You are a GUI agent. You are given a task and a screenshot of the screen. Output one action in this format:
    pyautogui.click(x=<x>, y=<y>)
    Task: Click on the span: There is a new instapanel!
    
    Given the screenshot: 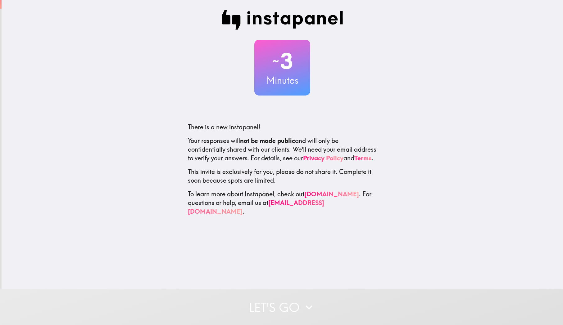 What is the action you would take?
    pyautogui.click(x=224, y=127)
    